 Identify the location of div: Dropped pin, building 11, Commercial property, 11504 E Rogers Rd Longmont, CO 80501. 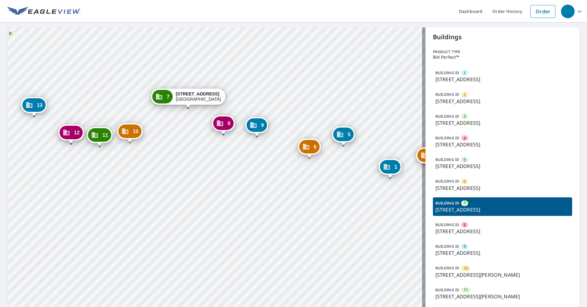
(99, 137).